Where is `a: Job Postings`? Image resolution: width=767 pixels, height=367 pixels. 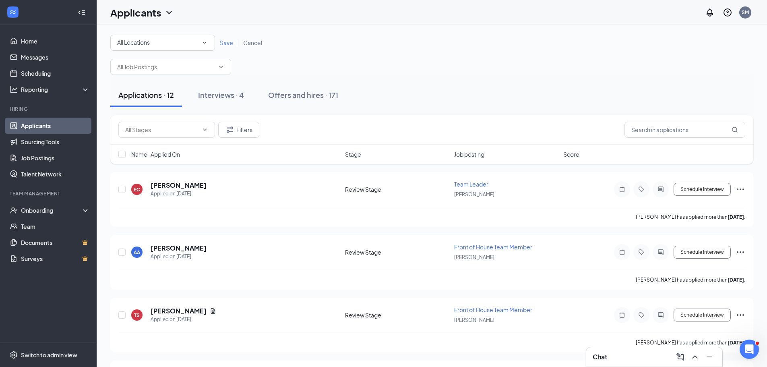 a: Job Postings is located at coordinates (55, 158).